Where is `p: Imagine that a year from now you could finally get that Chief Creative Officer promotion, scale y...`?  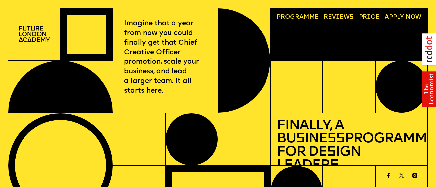 p: Imagine that a year from now you could finally get that Chief Creative Officer promotion, scale y... is located at coordinates (165, 58).